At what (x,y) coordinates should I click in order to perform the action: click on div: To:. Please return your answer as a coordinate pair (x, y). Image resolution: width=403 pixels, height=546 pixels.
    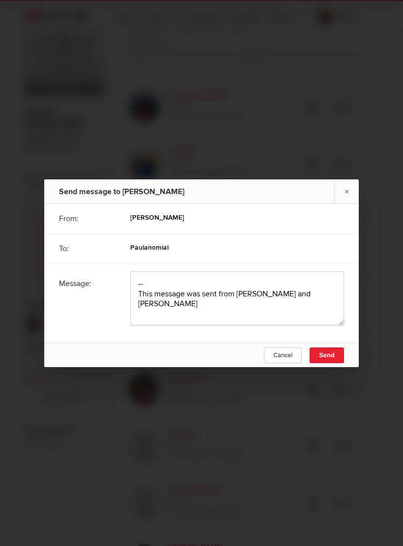
    Looking at the image, I should click on (88, 249).